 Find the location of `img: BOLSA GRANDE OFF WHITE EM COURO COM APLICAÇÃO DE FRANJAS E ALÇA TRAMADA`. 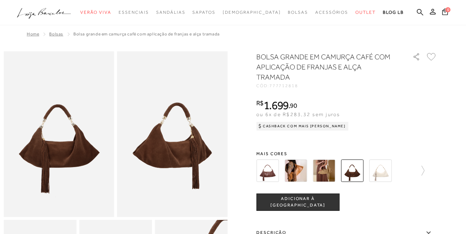

img: BOLSA GRANDE OFF WHITE EM COURO COM APLICAÇÃO DE FRANJAS E ALÇA TRAMADA is located at coordinates (380, 171).